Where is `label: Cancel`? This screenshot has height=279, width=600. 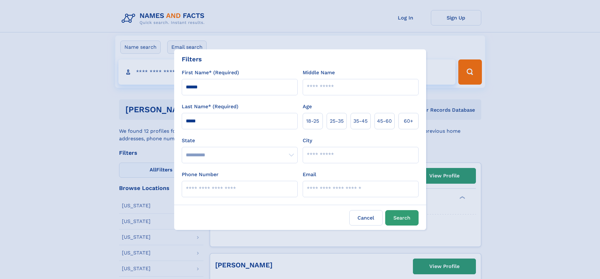 label: Cancel is located at coordinates (366, 218).